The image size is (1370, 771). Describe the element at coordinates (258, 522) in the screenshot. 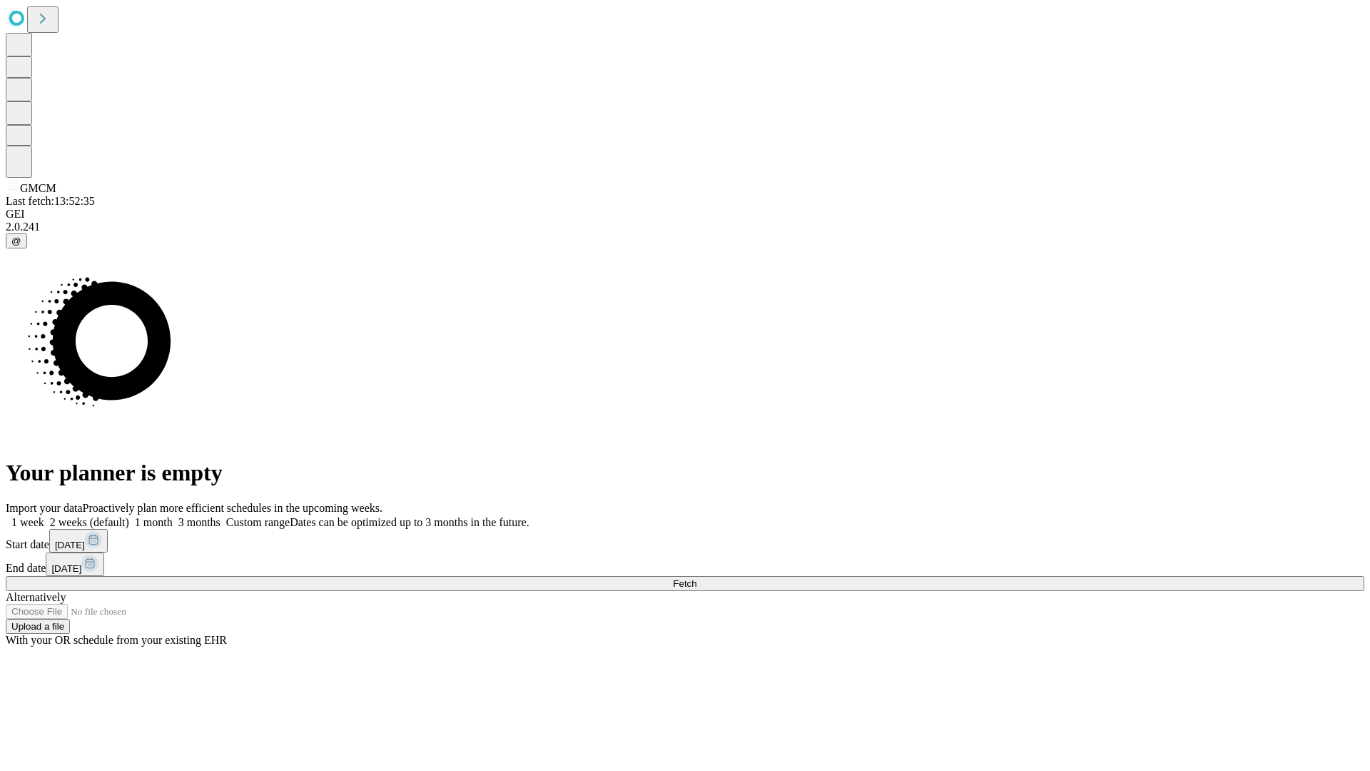

I see `span: Custom range` at that location.